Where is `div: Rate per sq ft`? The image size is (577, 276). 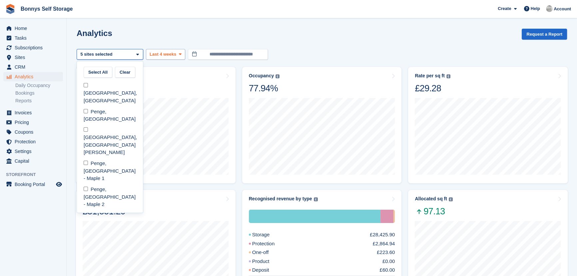 div: Rate per sq ft is located at coordinates (429, 76).